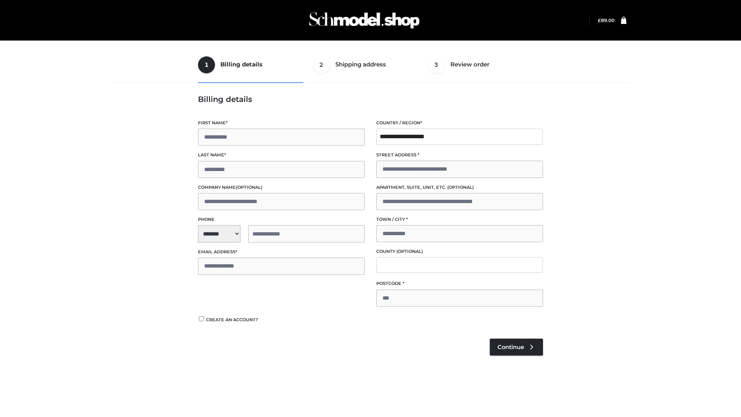 The image size is (741, 417). Describe the element at coordinates (281, 219) in the screenshot. I see `label: Phone` at that location.